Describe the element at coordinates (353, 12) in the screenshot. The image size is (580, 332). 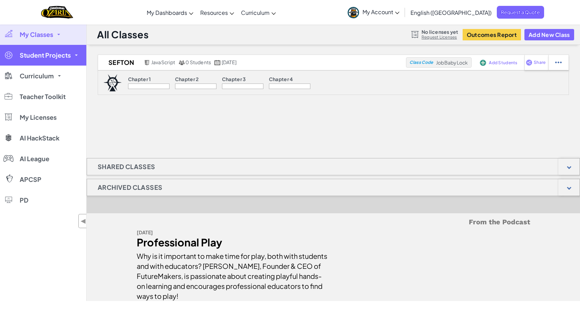
I see `img: avatar` at that location.